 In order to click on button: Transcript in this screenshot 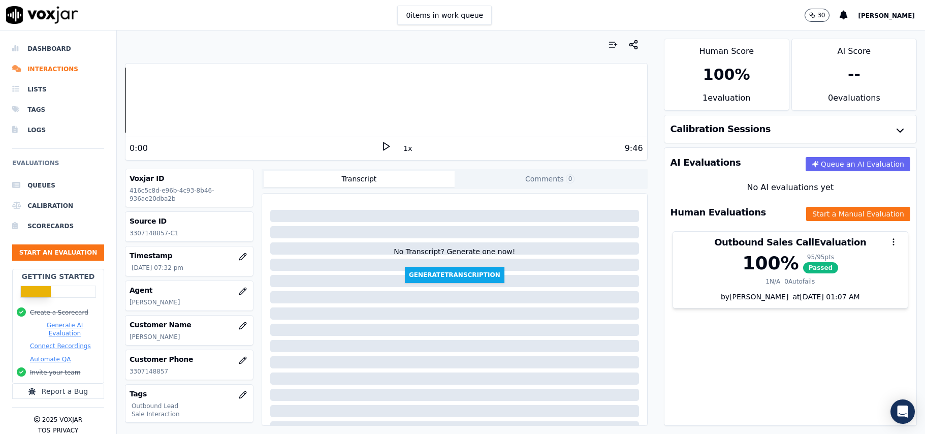, I will do `click(359, 179)`.